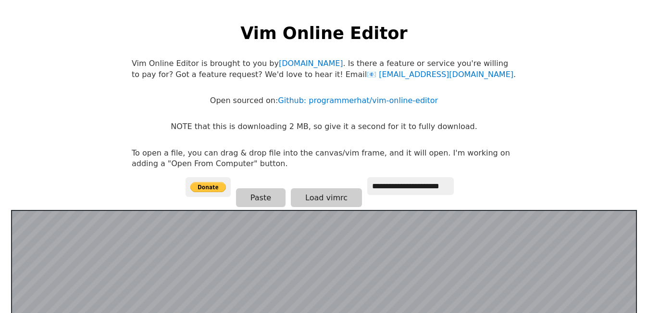 This screenshot has width=648, height=313. Describe the element at coordinates (324, 158) in the screenshot. I see `p: To open a file, you can drag & drop file into the canvas/vim frame, and it will open. I'm working...` at that location.